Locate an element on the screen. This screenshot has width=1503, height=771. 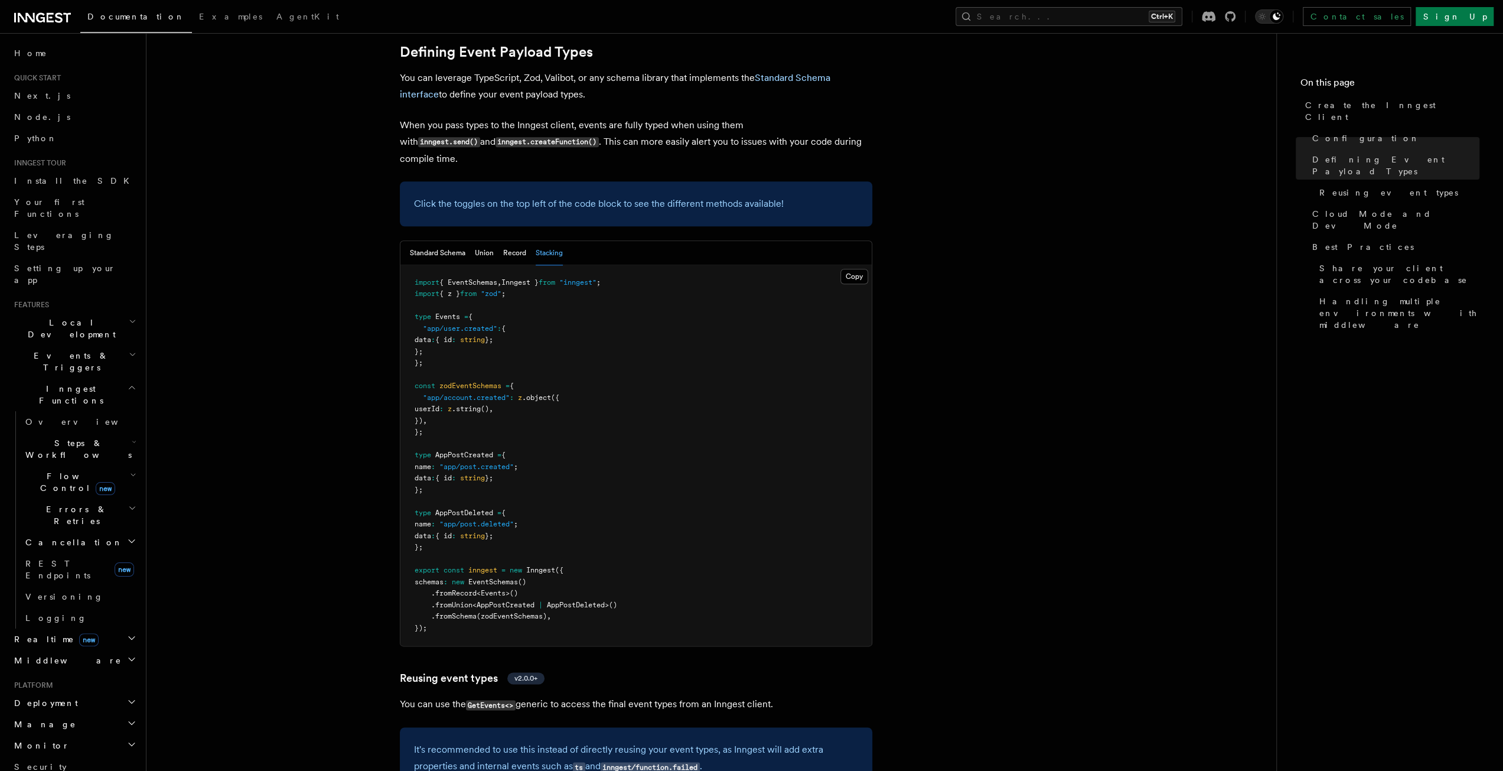
span: Events is located at coordinates (493, 593).